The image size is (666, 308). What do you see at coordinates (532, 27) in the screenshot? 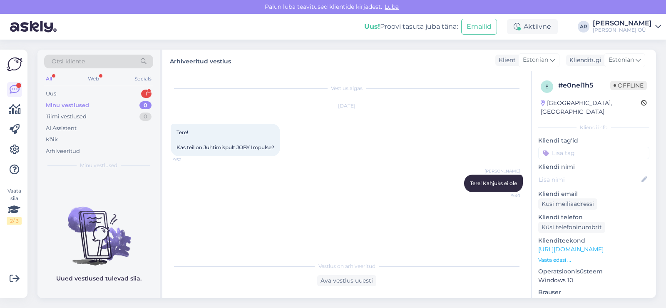
I see `div: Aktiivne` at bounding box center [532, 27].